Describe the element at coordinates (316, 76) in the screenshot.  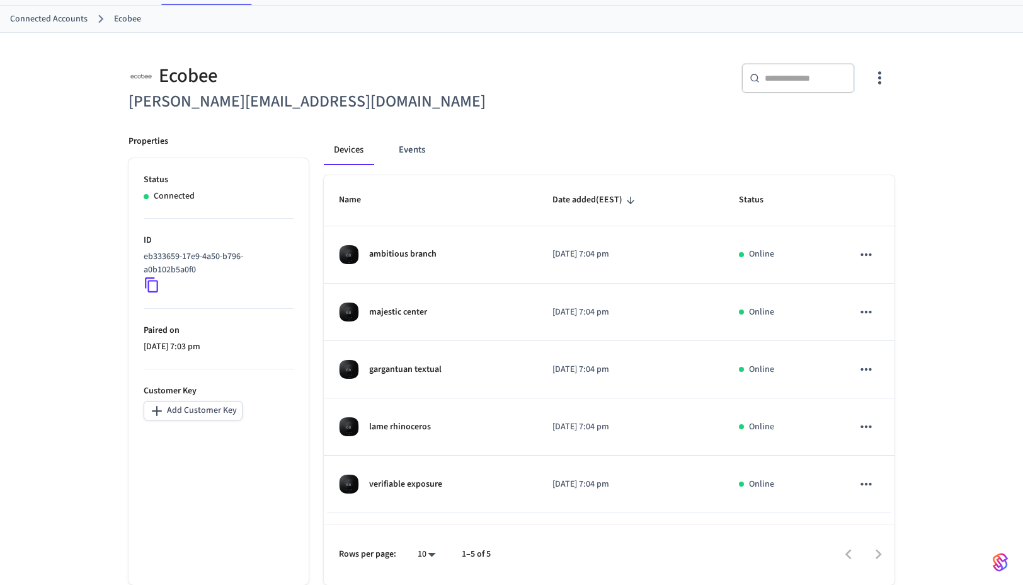
I see `div: Ecobee` at that location.